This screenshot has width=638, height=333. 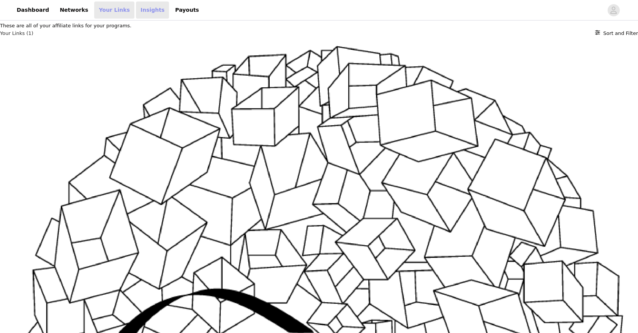 I want to click on a: Networks, so click(x=74, y=10).